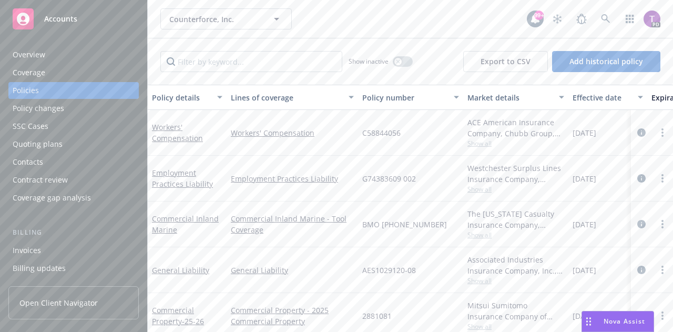 This screenshot has width=673, height=332. I want to click on span: 2881081, so click(377, 316).